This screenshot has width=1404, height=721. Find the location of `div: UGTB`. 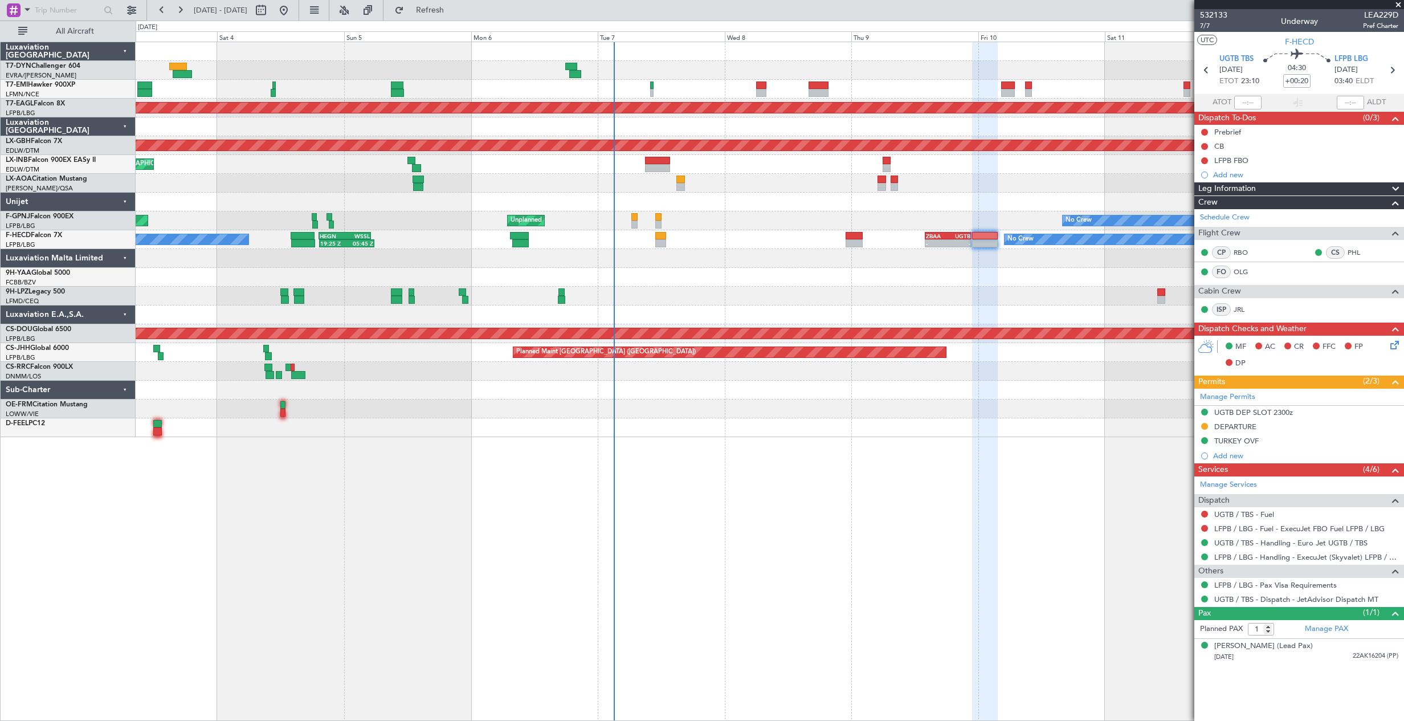

div: UGTB is located at coordinates (959, 236).